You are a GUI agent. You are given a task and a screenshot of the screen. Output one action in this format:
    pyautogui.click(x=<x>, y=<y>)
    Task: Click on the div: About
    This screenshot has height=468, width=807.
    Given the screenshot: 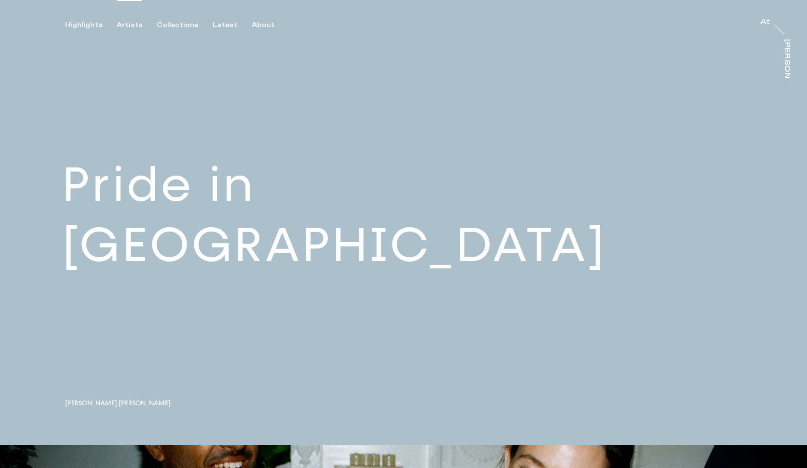 What is the action you would take?
    pyautogui.click(x=263, y=25)
    